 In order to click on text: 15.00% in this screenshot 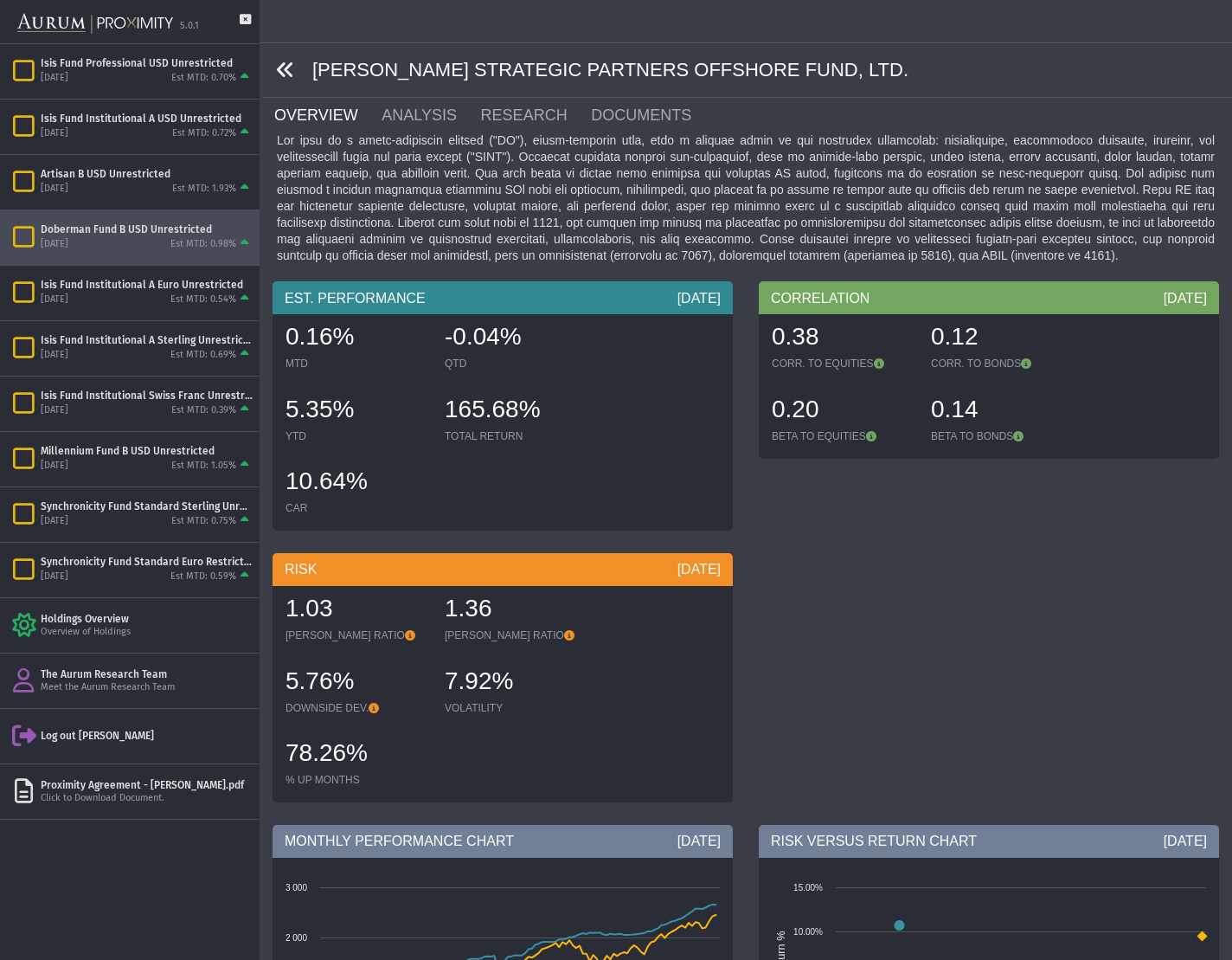, I will do `click(808, 887)`.